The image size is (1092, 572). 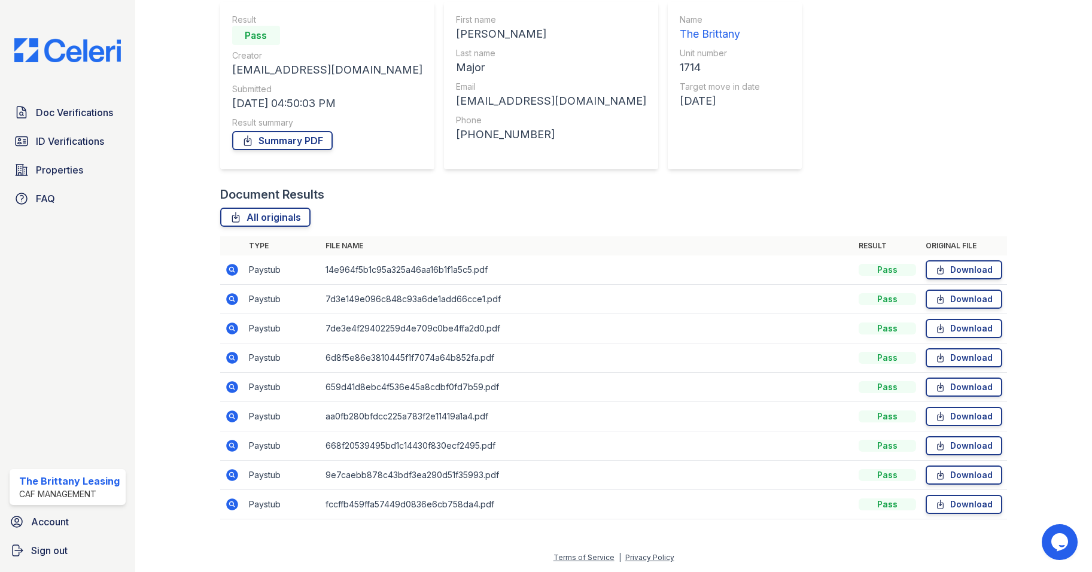 What do you see at coordinates (588, 504) in the screenshot?
I see `td: fccffb459ffa57449d0836e6cb758da4.pdf` at bounding box center [588, 504].